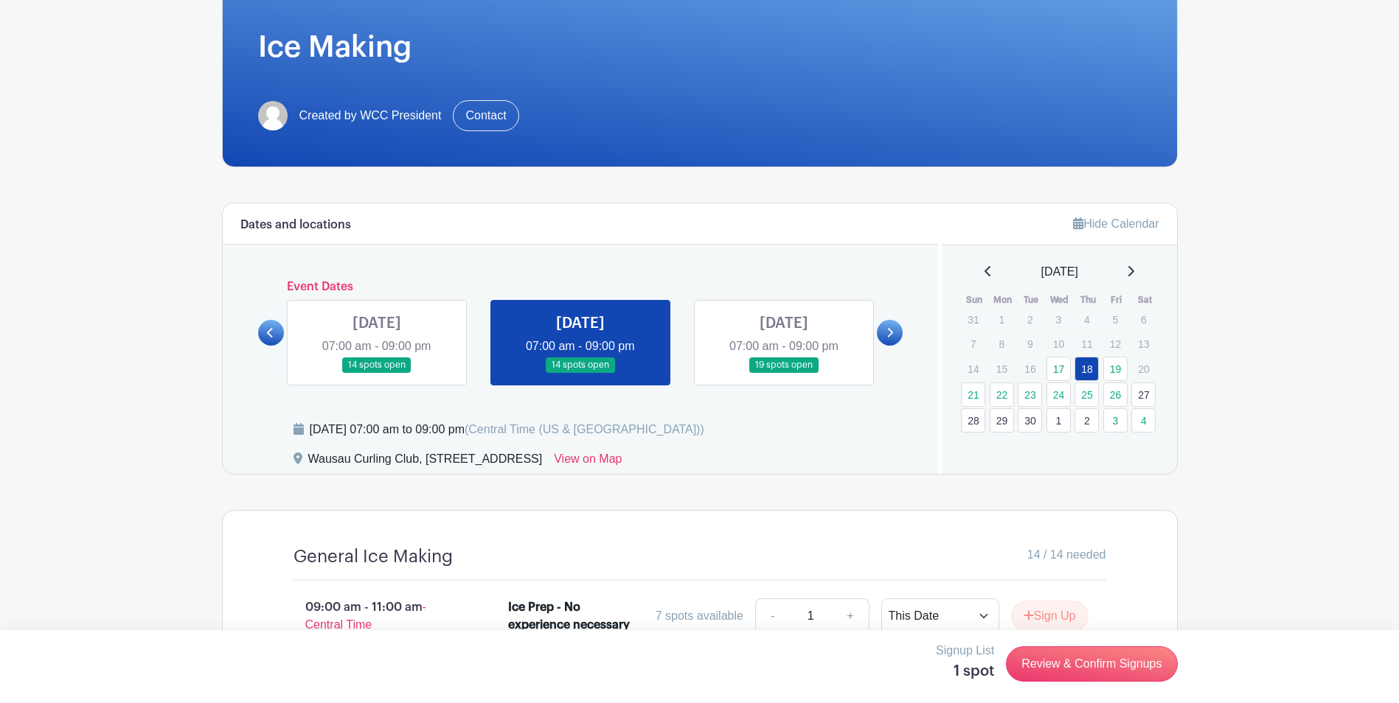  I want to click on th: Wed, so click(1059, 300).